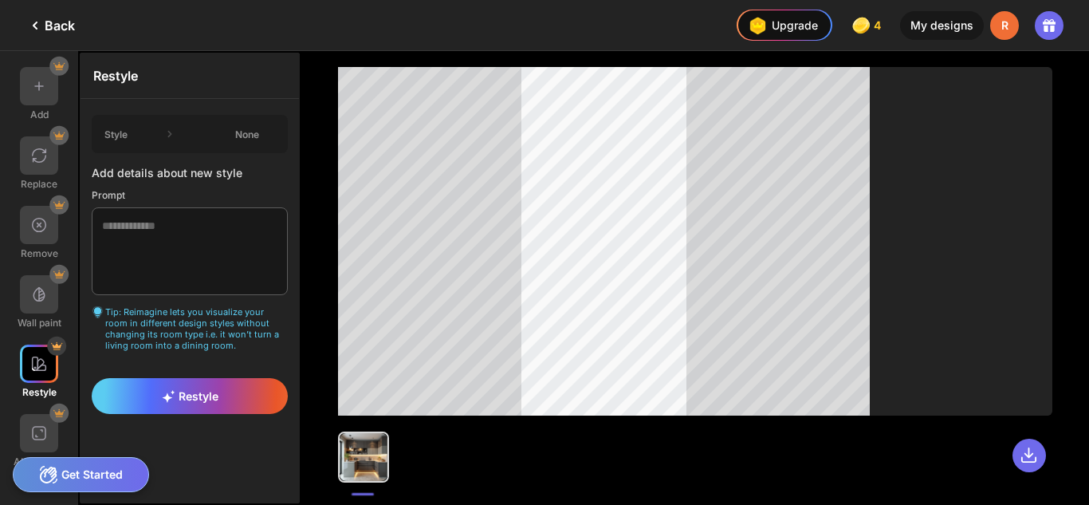 Image resolution: width=1089 pixels, height=505 pixels. Describe the element at coordinates (190, 328) in the screenshot. I see `div: Tip: Reimagine lets you visualize your room in different design styles without changing its room ...` at that location.